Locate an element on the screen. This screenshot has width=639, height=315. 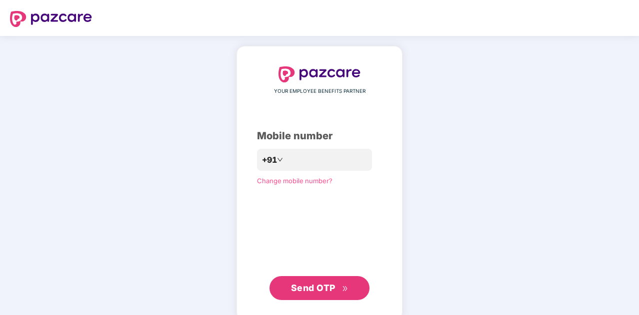
span: +91 is located at coordinates (269, 160).